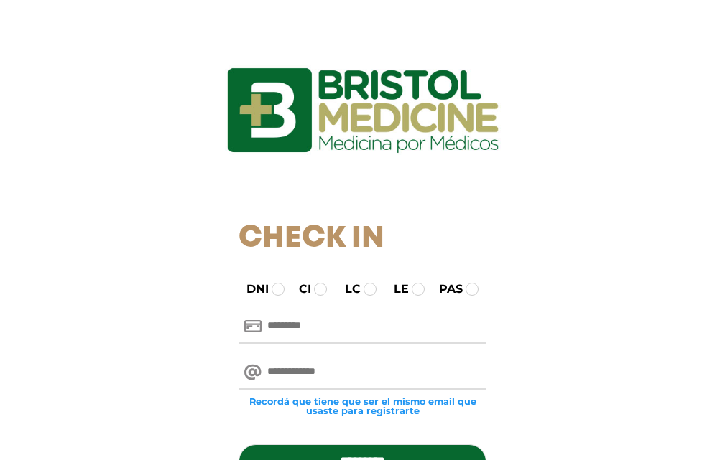 Image resolution: width=725 pixels, height=460 pixels. What do you see at coordinates (251, 290) in the screenshot?
I see `label: DNI` at bounding box center [251, 290].